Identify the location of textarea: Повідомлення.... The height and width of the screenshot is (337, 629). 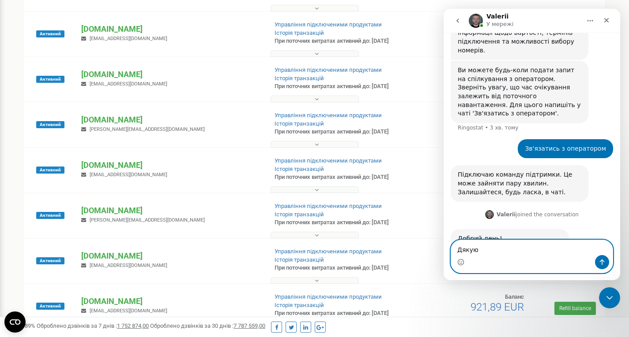
(88, 239).